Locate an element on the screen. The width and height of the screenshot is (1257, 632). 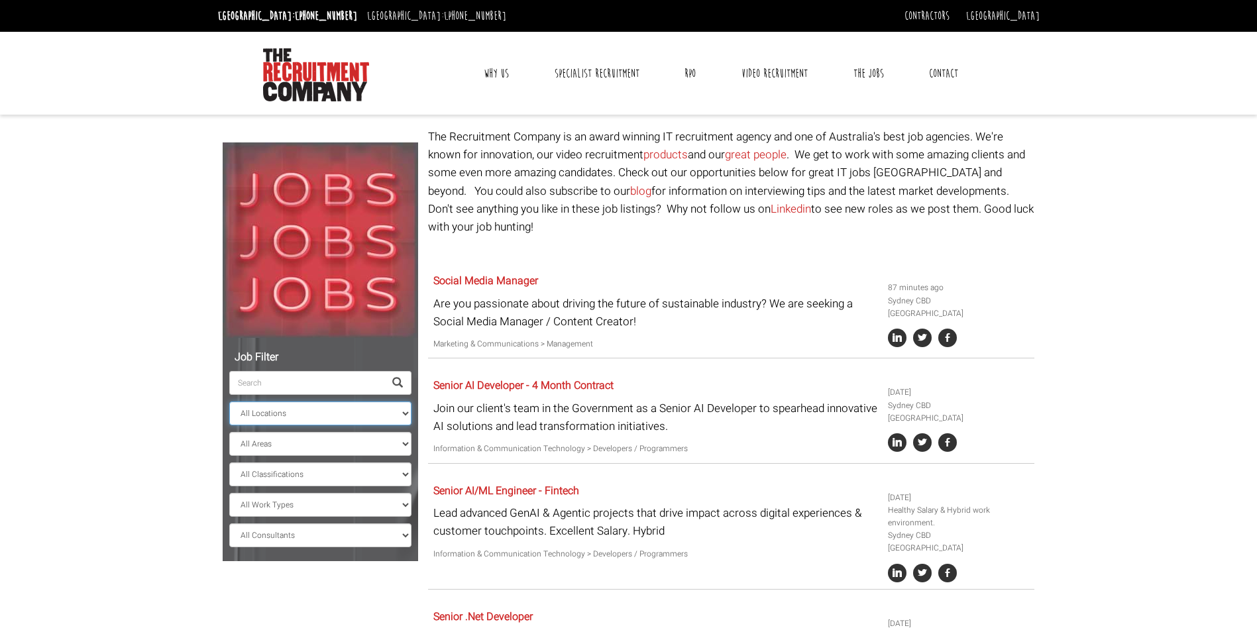
h5: Job Filter is located at coordinates (320, 358).